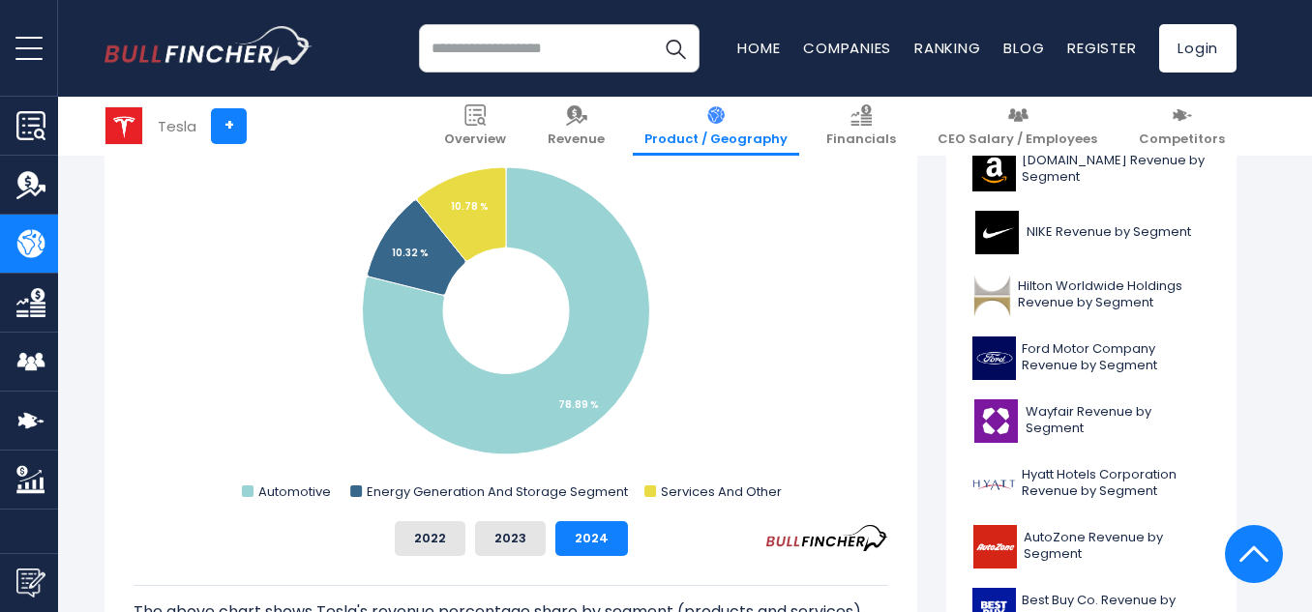 This screenshot has width=1312, height=612. I want to click on a: Financials, so click(861, 126).